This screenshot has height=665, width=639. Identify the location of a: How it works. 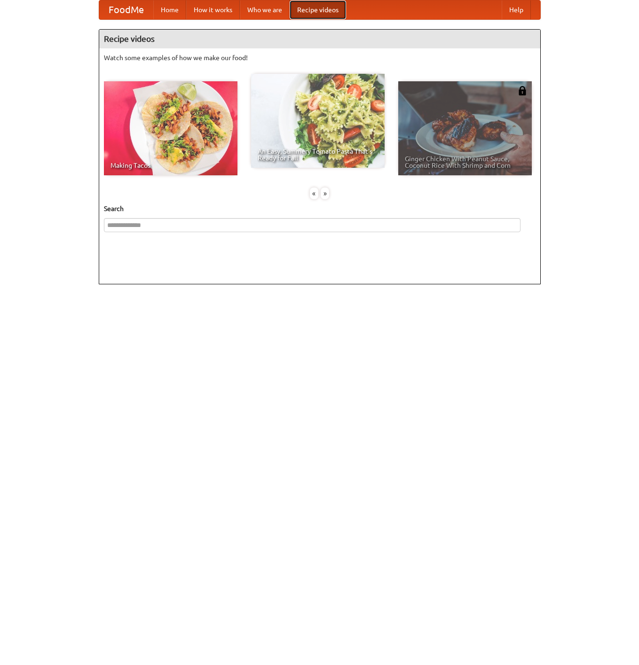
(213, 10).